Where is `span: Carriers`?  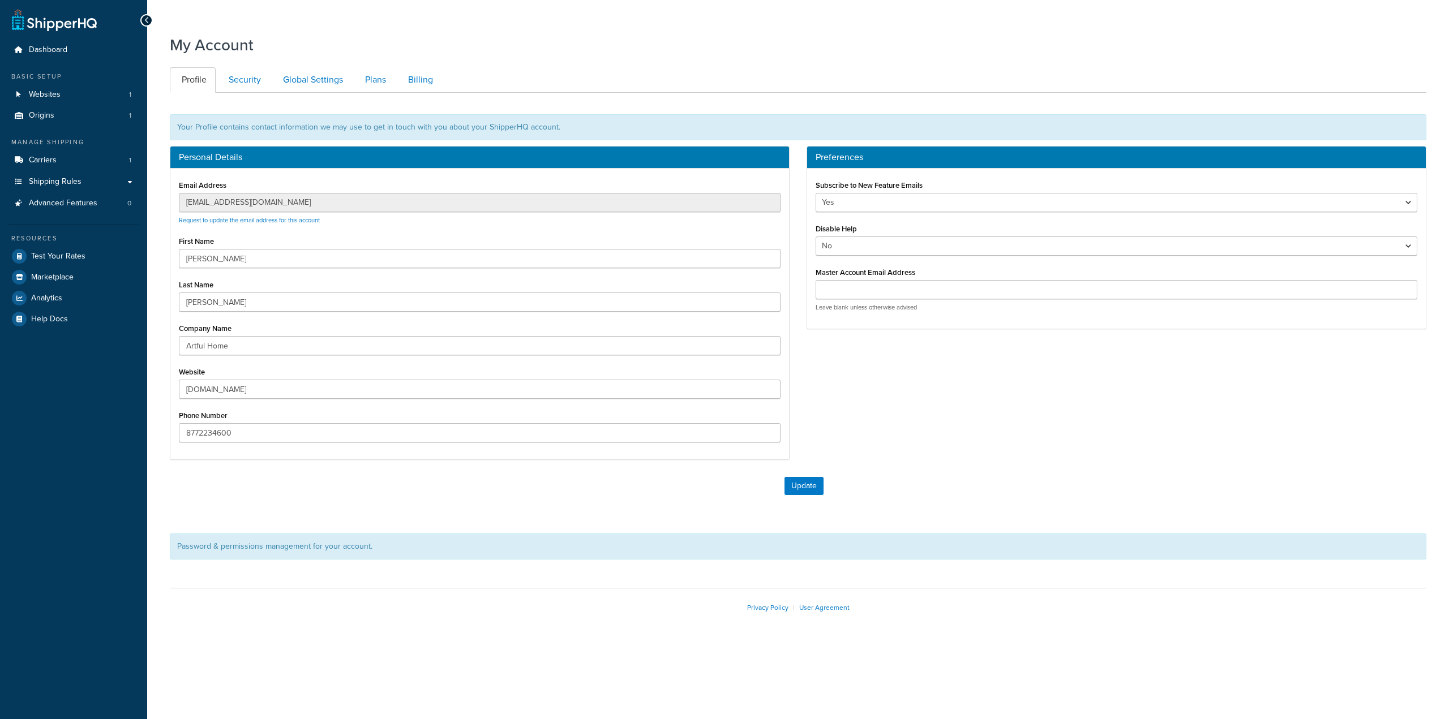
span: Carriers is located at coordinates (42, 160).